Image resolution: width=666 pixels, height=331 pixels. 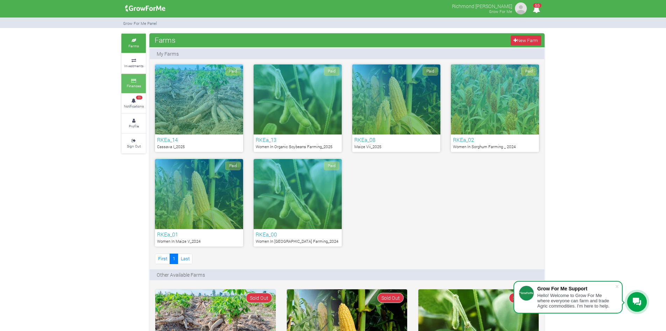 I want to click on small: Investments, so click(x=134, y=66).